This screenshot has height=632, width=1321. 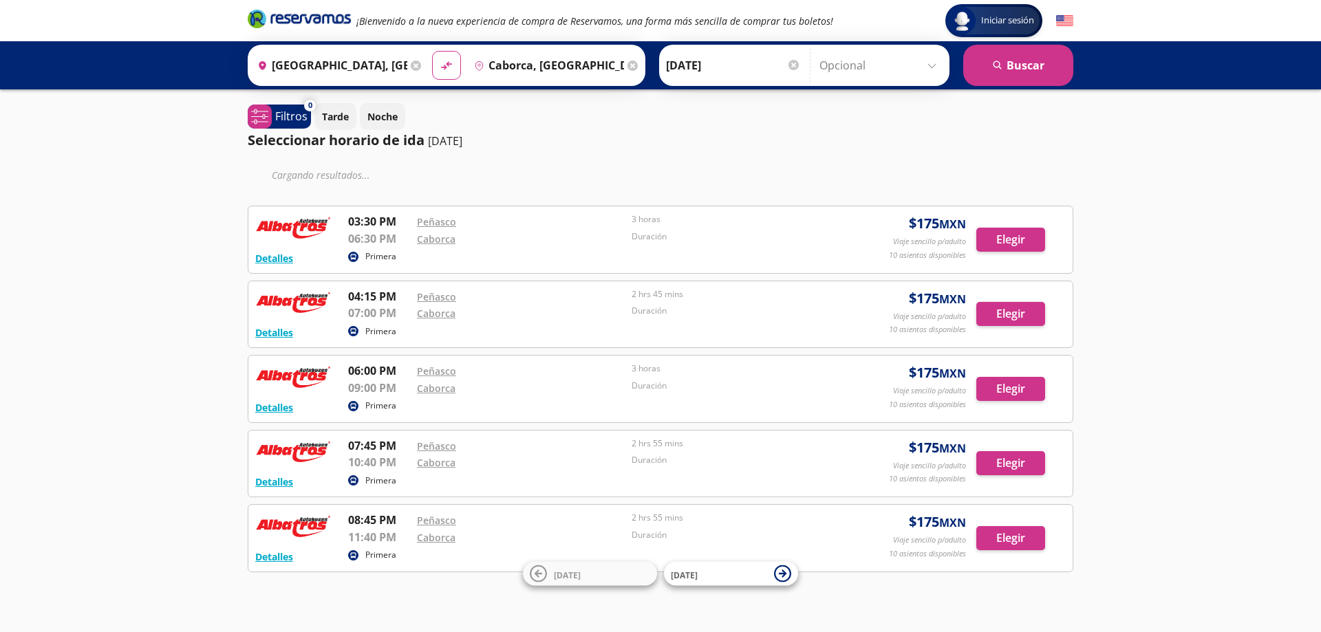 I want to click on button: English, so click(x=1064, y=21).